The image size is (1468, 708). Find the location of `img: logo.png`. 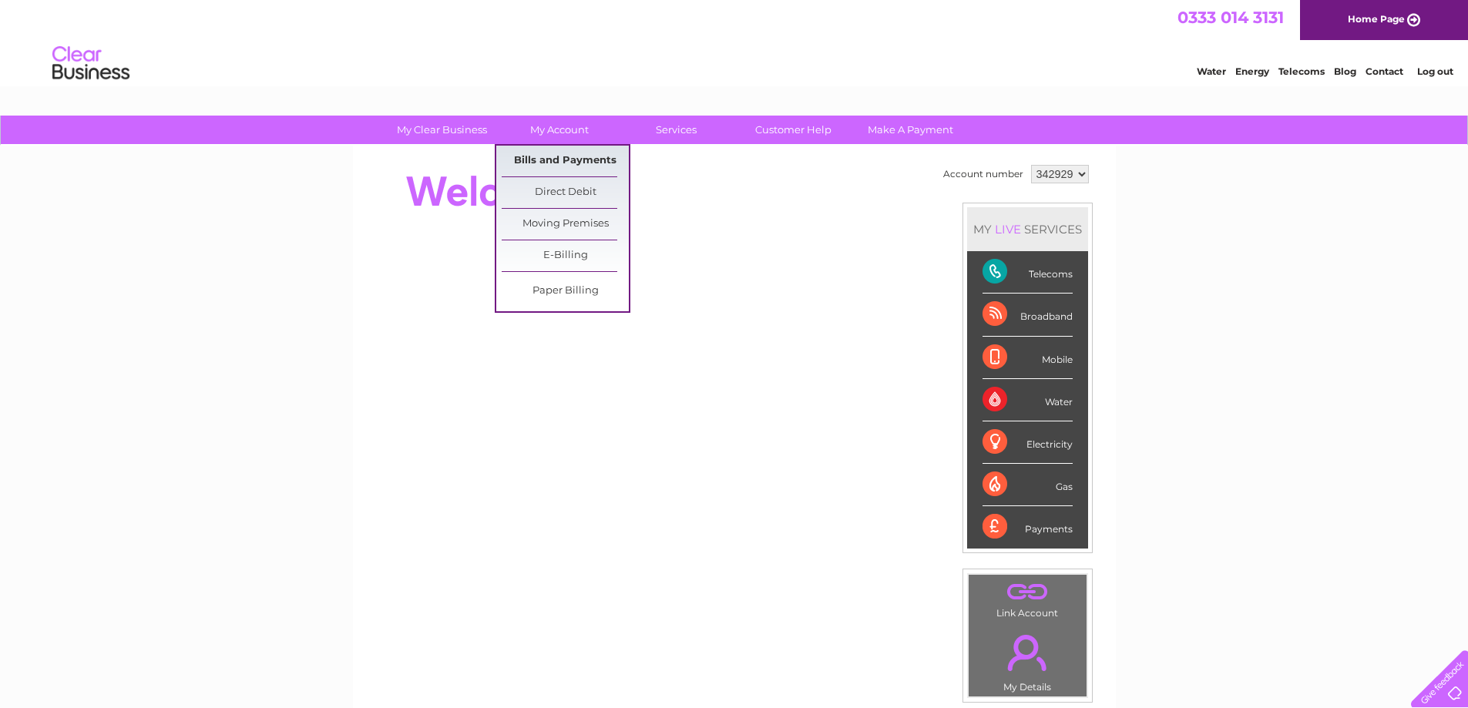

img: logo.png is located at coordinates (91, 63).